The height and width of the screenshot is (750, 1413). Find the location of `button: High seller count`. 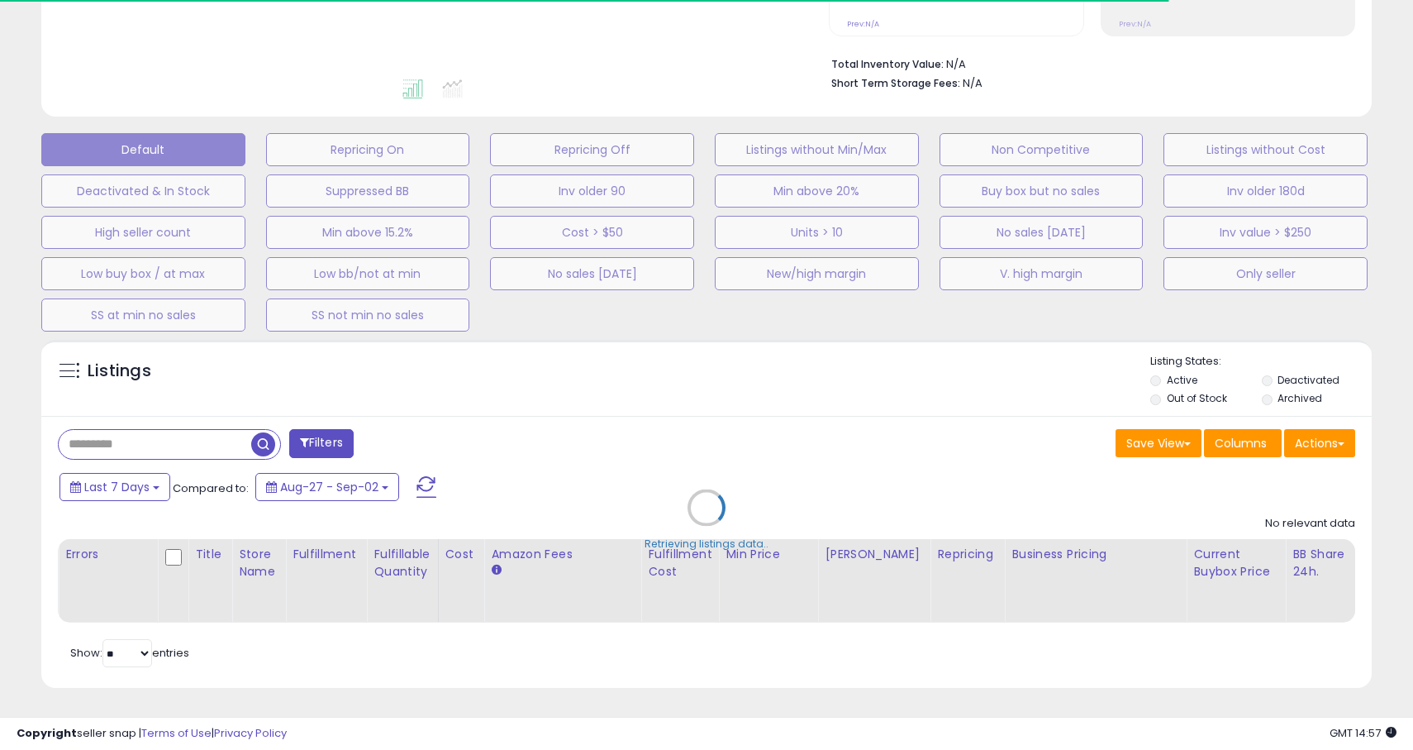

button: High seller count is located at coordinates (143, 232).